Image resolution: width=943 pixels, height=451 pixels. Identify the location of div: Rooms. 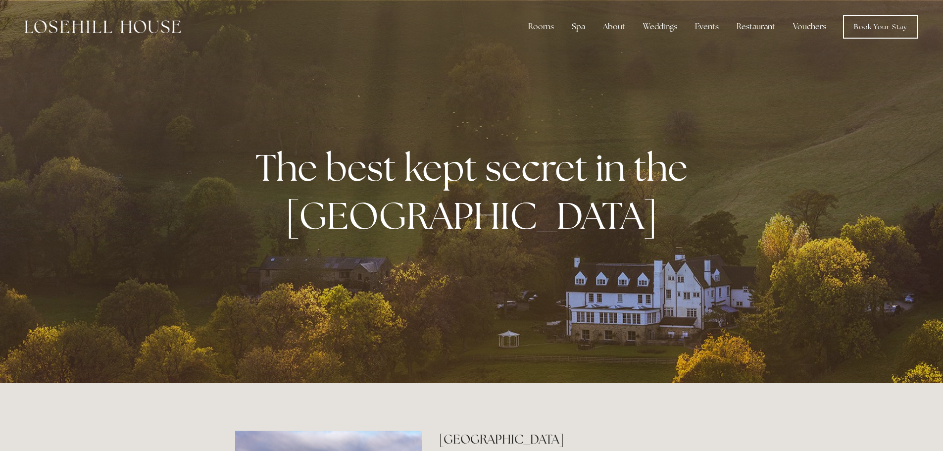
(541, 27).